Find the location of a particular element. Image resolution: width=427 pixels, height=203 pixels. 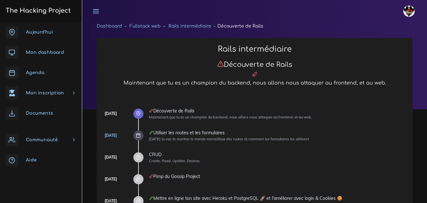

div: Pimp du Gossip Project is located at coordinates (277, 176).